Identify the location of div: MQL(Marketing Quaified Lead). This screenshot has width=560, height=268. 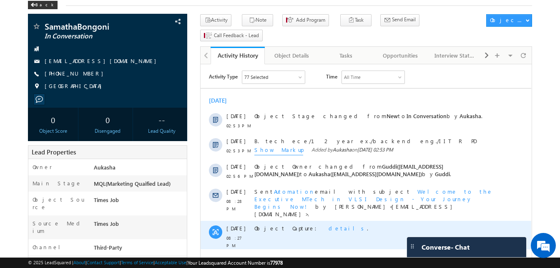
(139, 185).